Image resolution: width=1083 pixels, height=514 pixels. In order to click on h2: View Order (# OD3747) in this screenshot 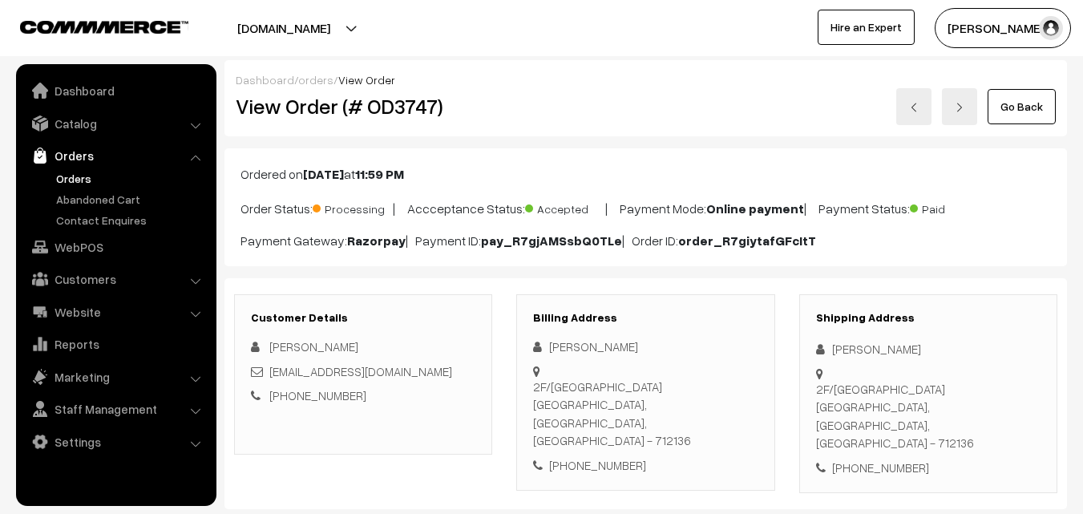, I will do `click(364, 106)`.